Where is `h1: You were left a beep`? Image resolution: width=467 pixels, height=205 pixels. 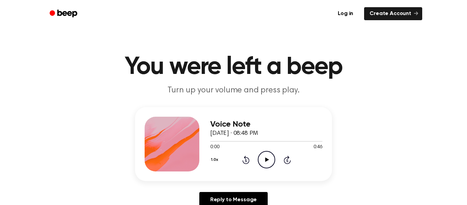
h1: You were left a beep is located at coordinates (234, 67).